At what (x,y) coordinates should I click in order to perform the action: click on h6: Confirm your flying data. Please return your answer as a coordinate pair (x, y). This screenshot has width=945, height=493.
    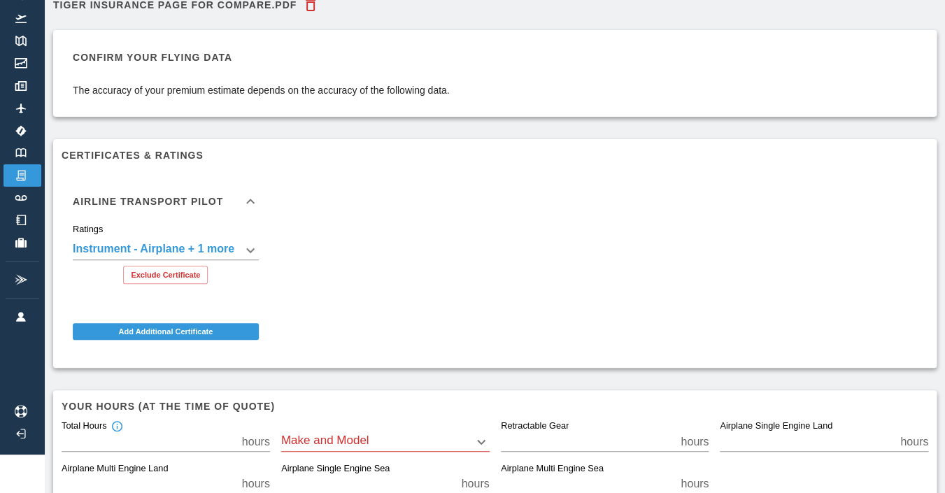
    Looking at the image, I should click on (261, 57).